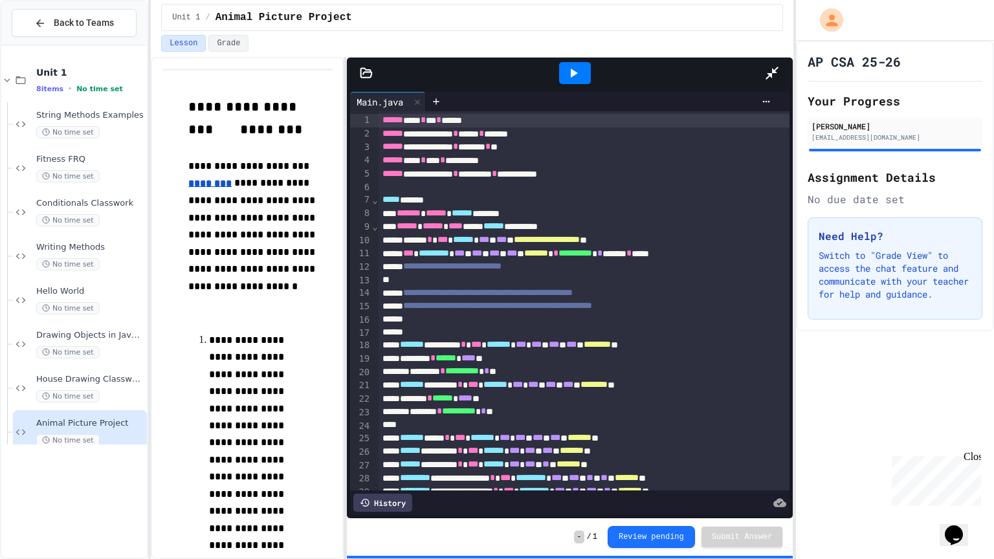  Describe the element at coordinates (360, 479) in the screenshot. I see `div: 28` at that location.